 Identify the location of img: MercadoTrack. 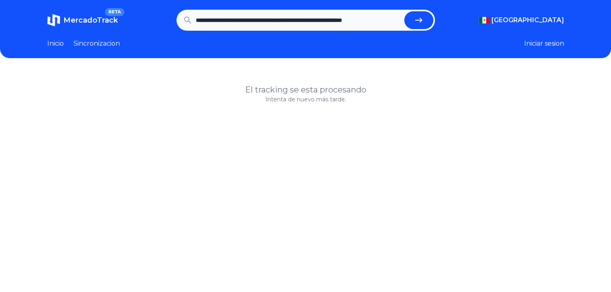
(54, 20).